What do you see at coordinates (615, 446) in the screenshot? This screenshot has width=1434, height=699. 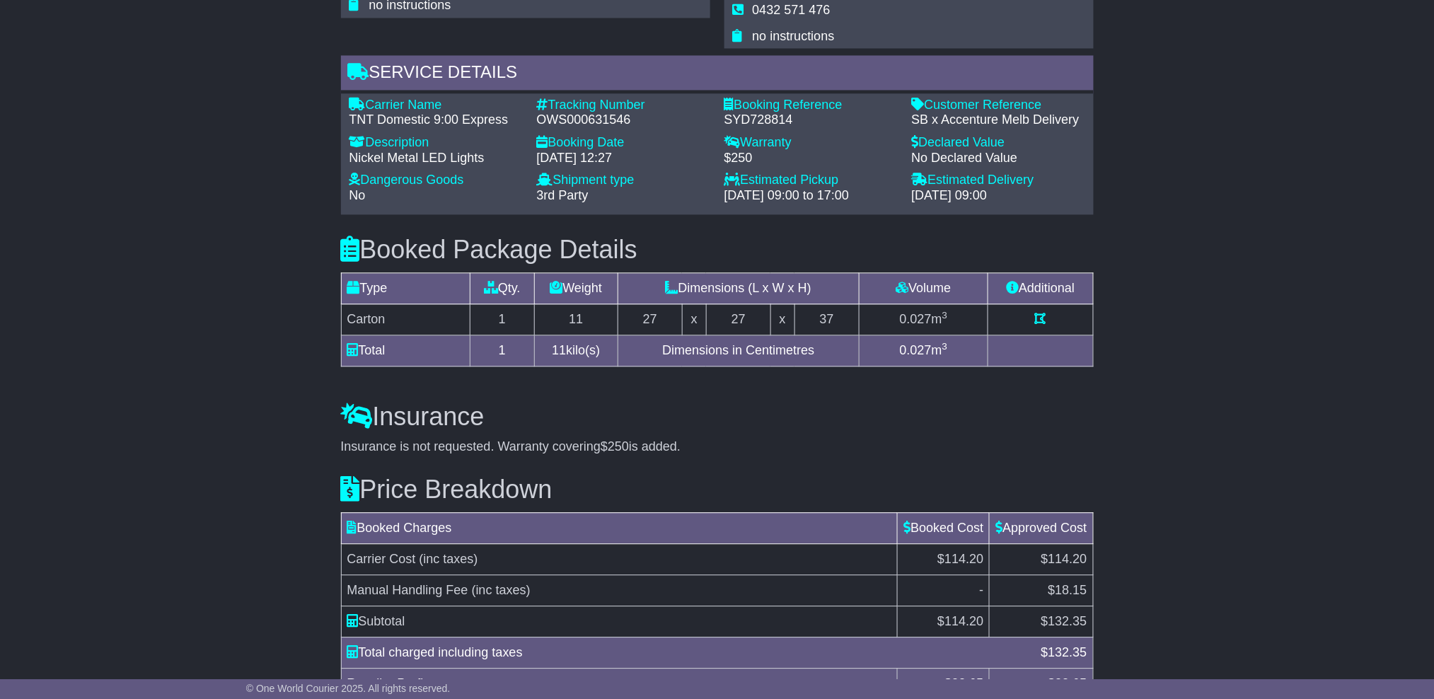 I see `span: $250` at bounding box center [615, 446].